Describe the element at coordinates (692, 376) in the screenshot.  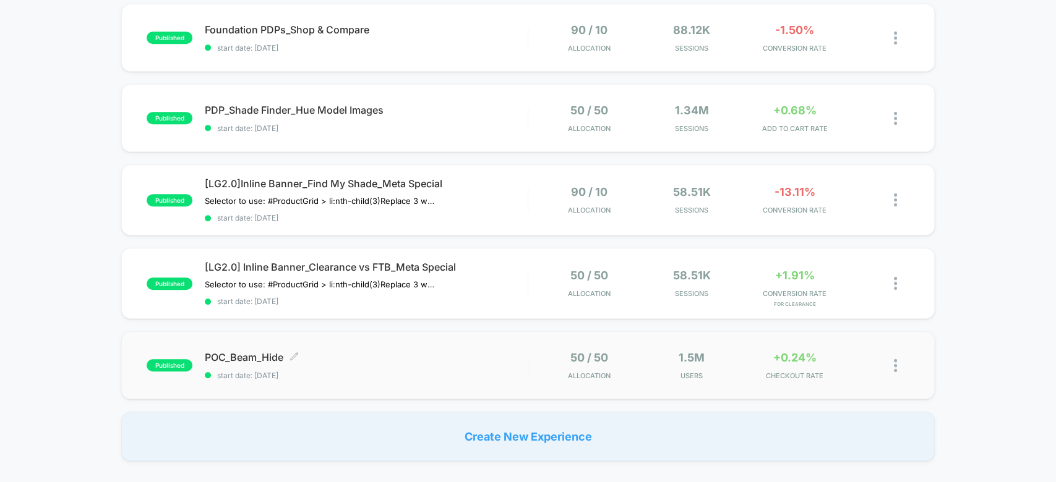
I see `span: Users` at that location.